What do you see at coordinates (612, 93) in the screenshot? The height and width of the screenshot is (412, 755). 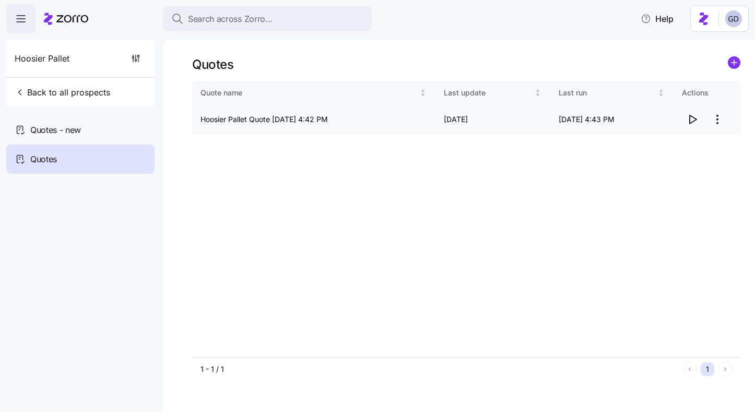 I see `th: Last runNot sorted` at bounding box center [612, 93].